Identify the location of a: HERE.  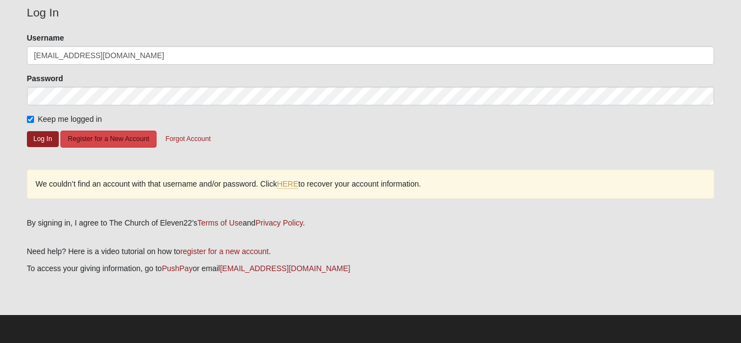
(287, 184).